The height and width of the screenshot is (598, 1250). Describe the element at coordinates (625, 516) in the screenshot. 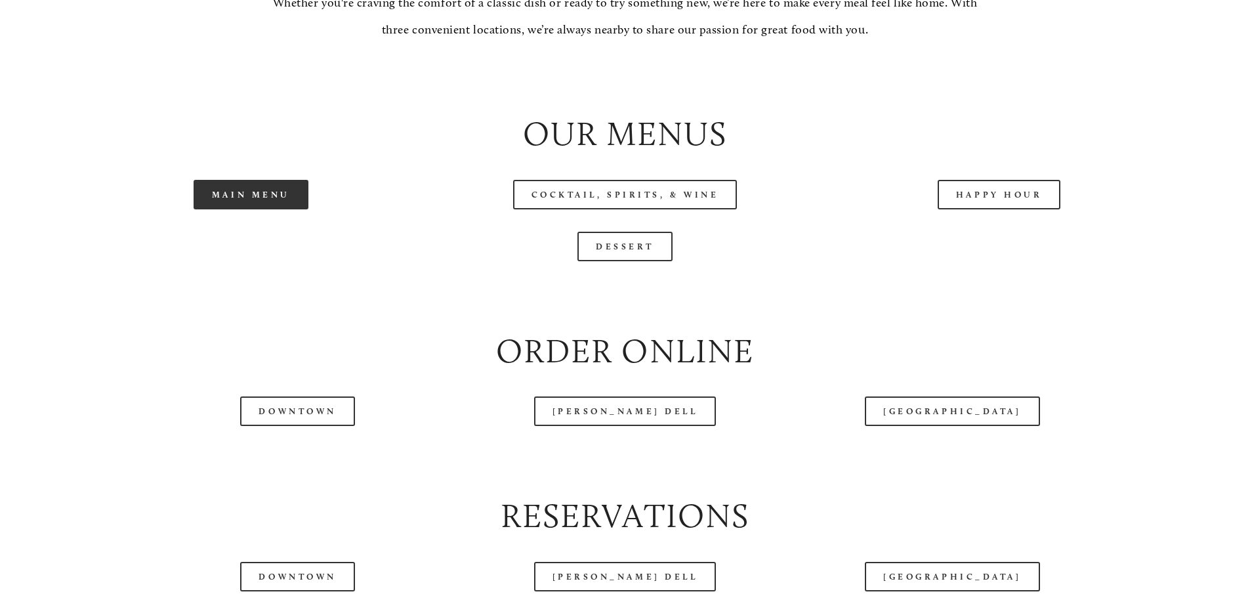

I see `h2: Reservations` at that location.